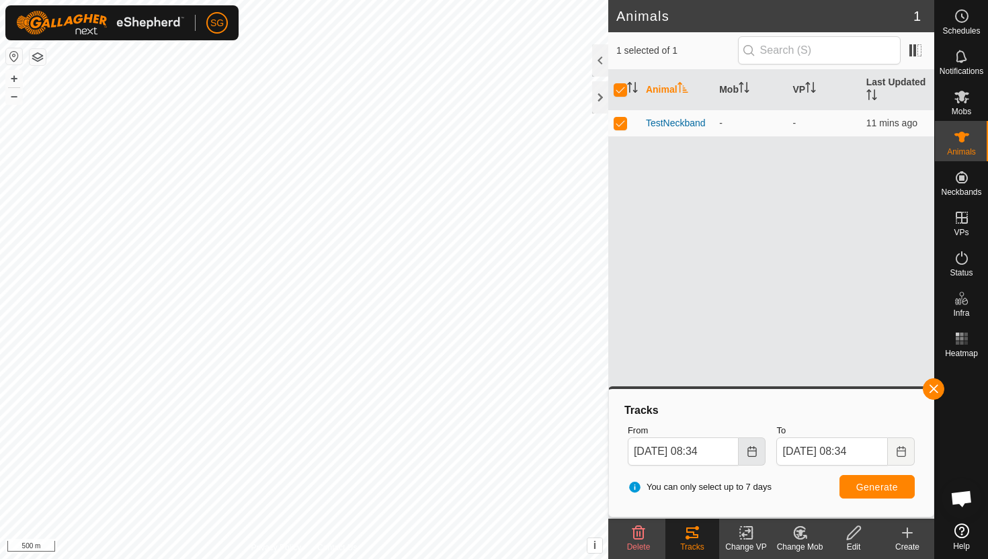 The image size is (988, 559). Describe the element at coordinates (677, 90) in the screenshot. I see `th: Animal` at that location.